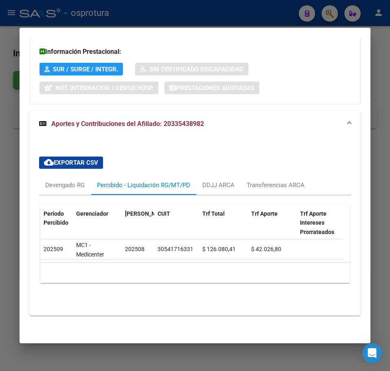 The image size is (390, 371). I want to click on span: Período Percibido, so click(56, 218).